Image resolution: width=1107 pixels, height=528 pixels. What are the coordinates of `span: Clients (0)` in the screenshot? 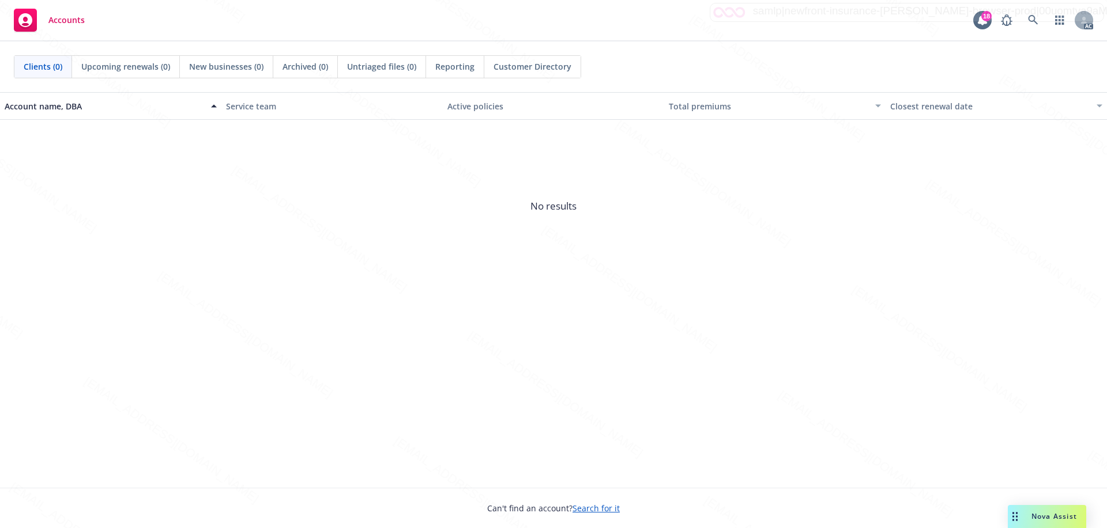 It's located at (43, 66).